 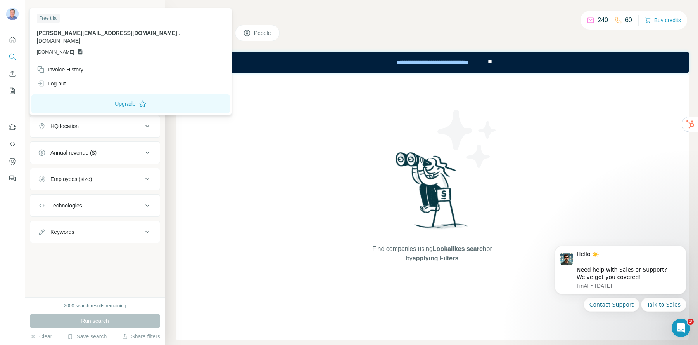 What do you see at coordinates (86, 30) in the screenshot?
I see `div: Hello ☀️ ​ Need help with Sales or Support? We've got you covered!` at bounding box center [86, 30].